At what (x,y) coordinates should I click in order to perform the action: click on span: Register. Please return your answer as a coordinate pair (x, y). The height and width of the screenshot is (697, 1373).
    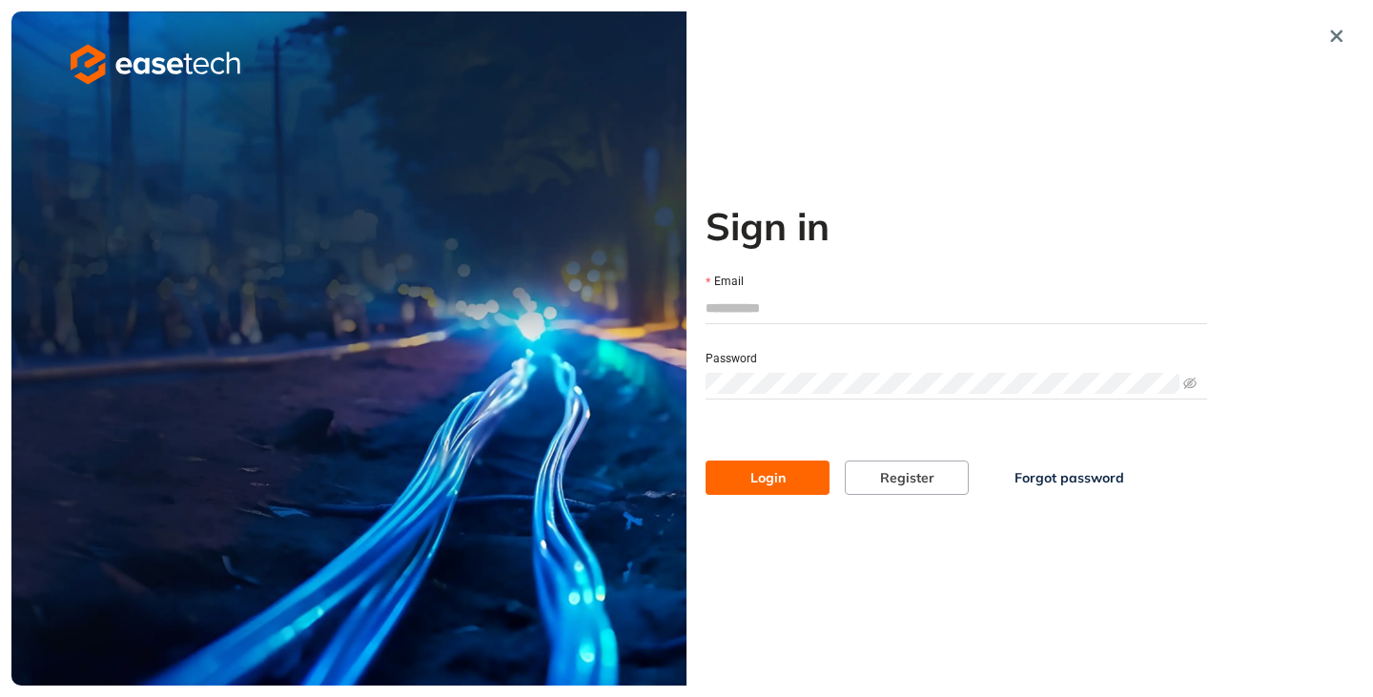
    Looking at the image, I should click on (907, 478).